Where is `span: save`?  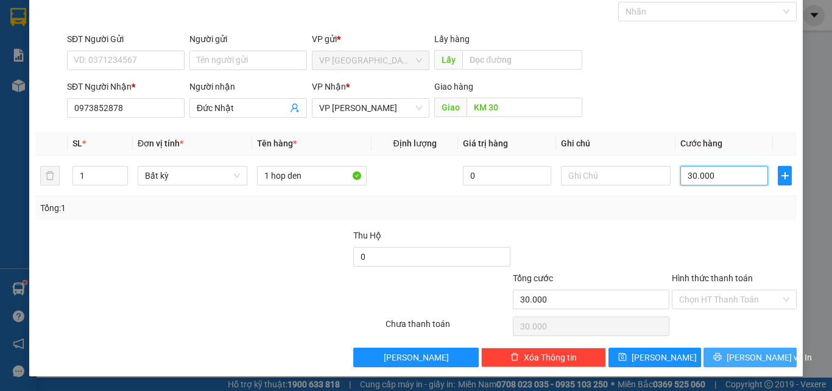
span: save is located at coordinates (623, 357).